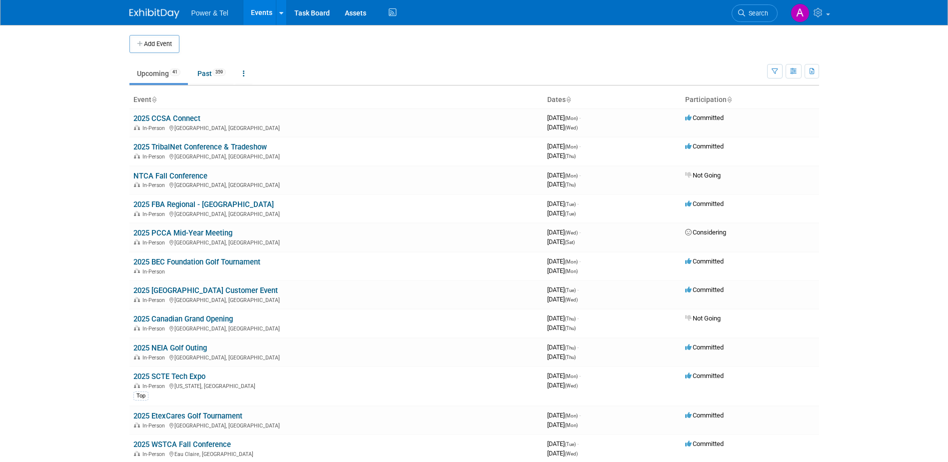  I want to click on span: 359, so click(219, 72).